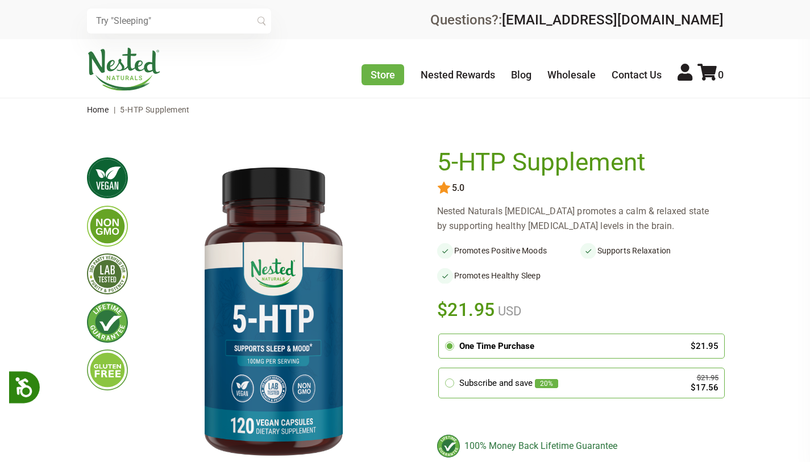 The image size is (810, 462). What do you see at coordinates (107, 322) in the screenshot?
I see `img: lifetimeguarantee` at bounding box center [107, 322].